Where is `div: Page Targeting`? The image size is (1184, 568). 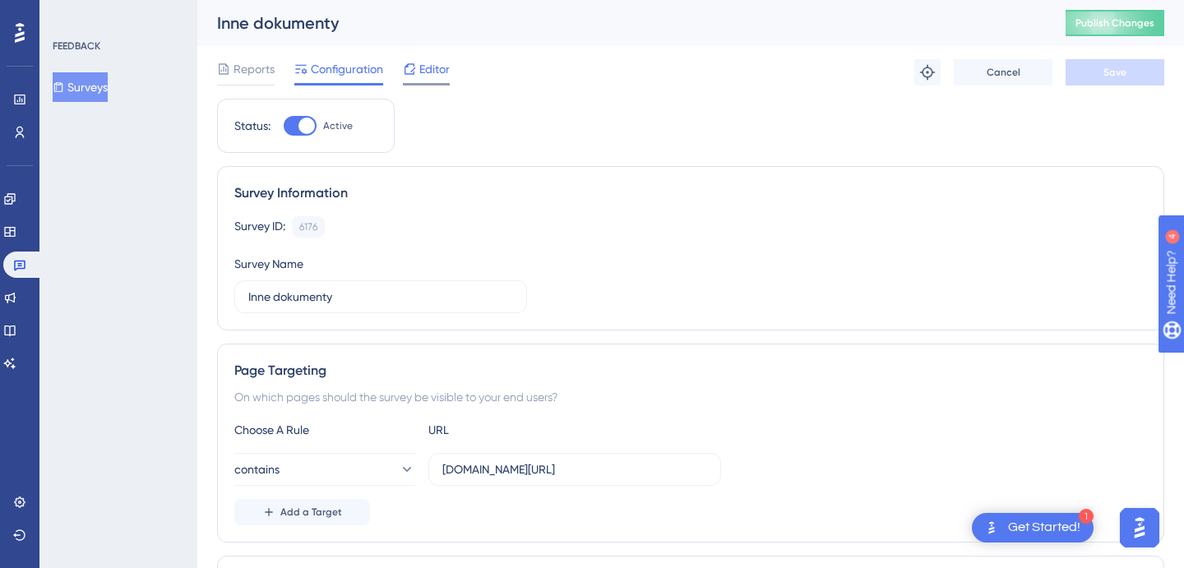 div: Page Targeting is located at coordinates (691, 371).